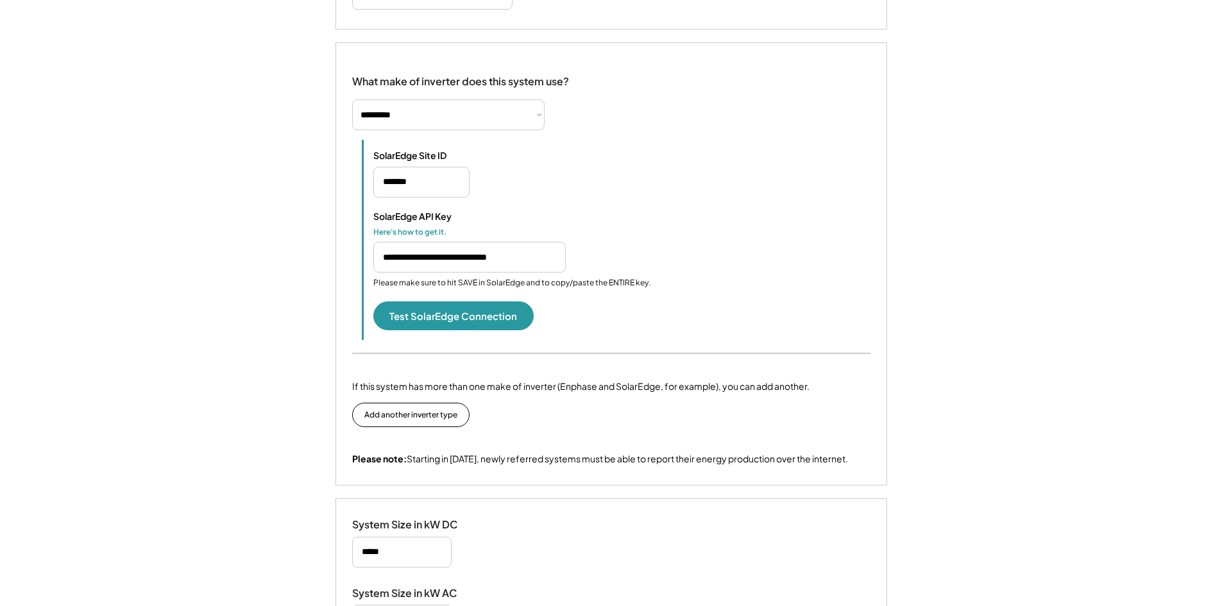  Describe the element at coordinates (453, 316) in the screenshot. I see `button: Test SolarEdge Connection` at that location.